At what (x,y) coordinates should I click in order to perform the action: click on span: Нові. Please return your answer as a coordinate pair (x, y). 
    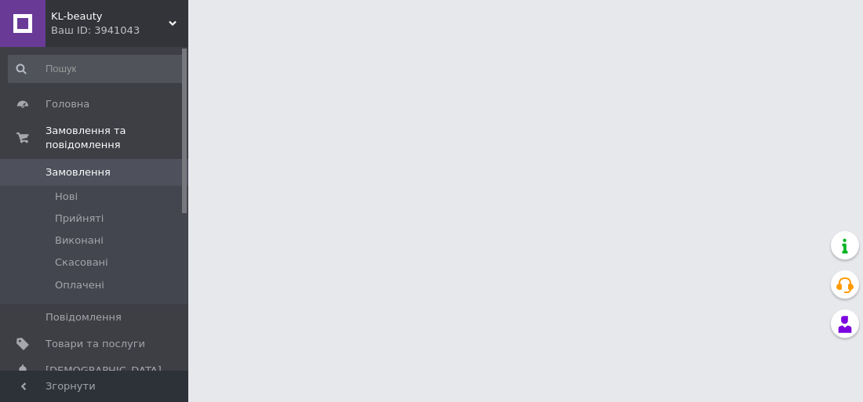
    Looking at the image, I should click on (66, 197).